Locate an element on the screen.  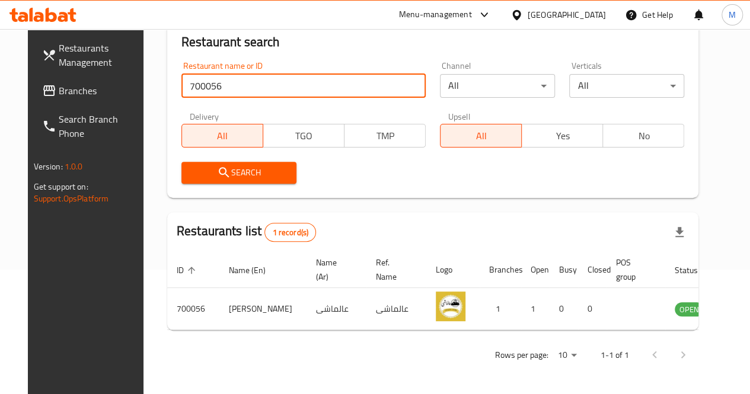
div: Export file is located at coordinates (680, 233).